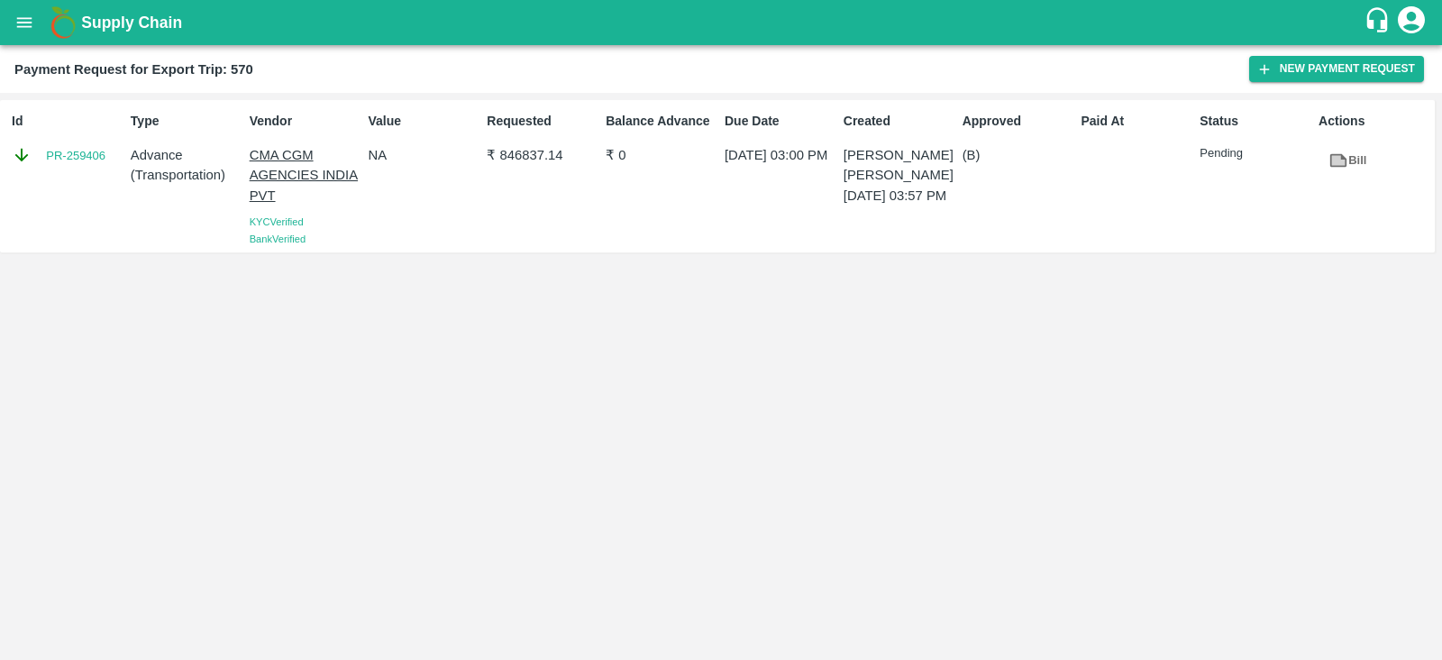 The width and height of the screenshot is (1442, 660). I want to click on a: Supply Chain, so click(722, 23).